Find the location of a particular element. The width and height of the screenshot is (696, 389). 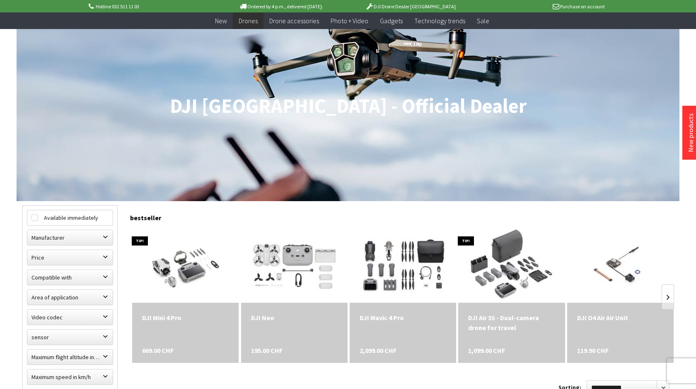

img: DJI Mavic 4 Pro is located at coordinates (403, 265).